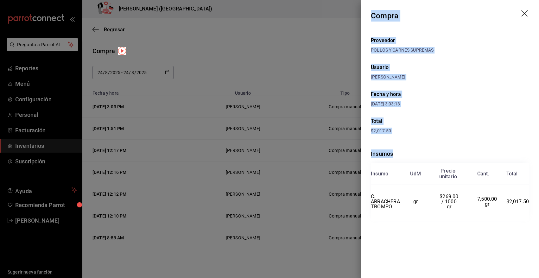  Describe the element at coordinates (488, 202) in the screenshot. I see `span: 7,500.00 gr` at that location.